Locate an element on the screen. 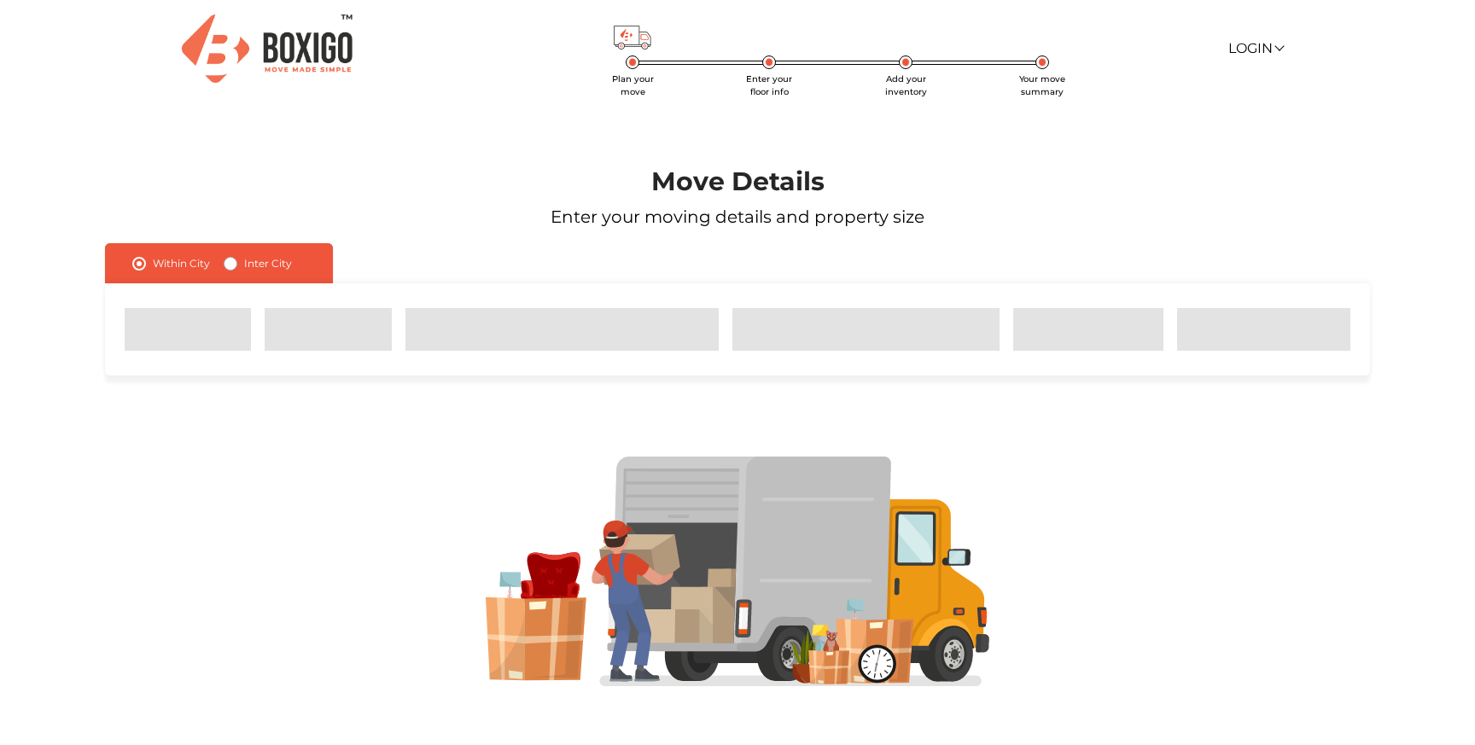  span: Enter your floor info is located at coordinates (769, 85).